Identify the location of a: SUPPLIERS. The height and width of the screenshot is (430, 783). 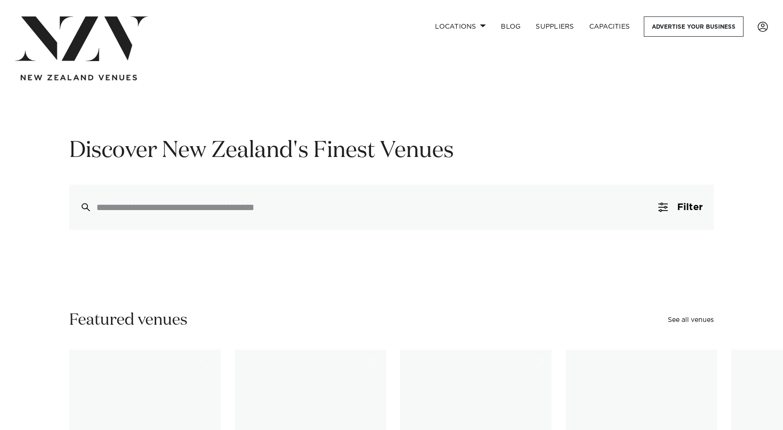
(555, 26).